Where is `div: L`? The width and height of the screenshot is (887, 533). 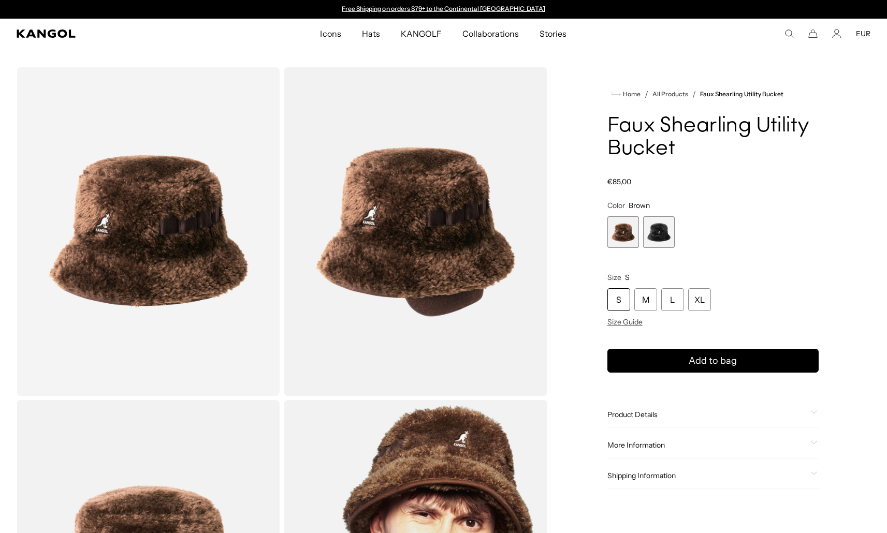 div: L is located at coordinates (673, 300).